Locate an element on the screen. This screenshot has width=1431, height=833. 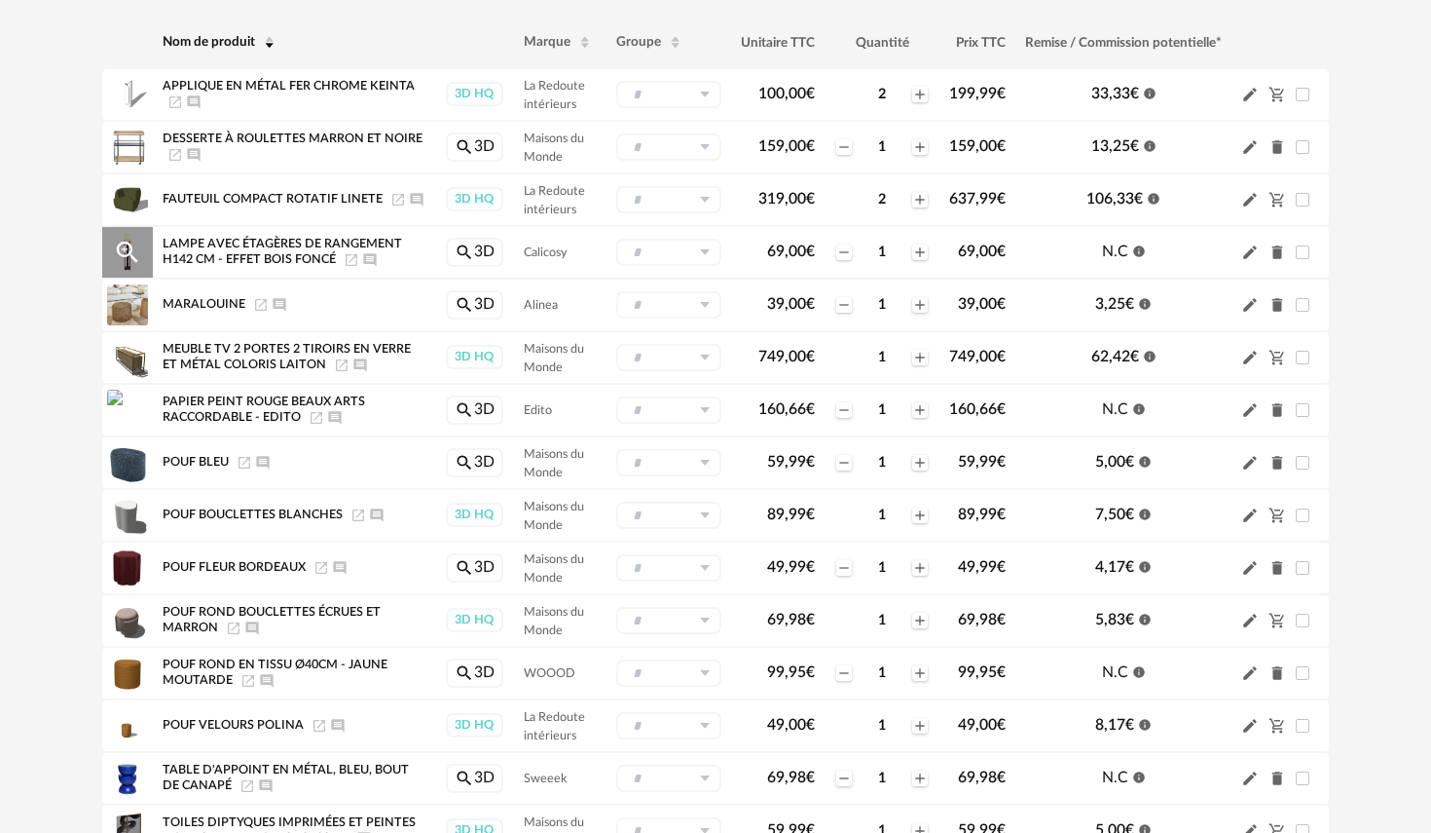
span: La Redoute intérieurs is located at coordinates (554, 725).